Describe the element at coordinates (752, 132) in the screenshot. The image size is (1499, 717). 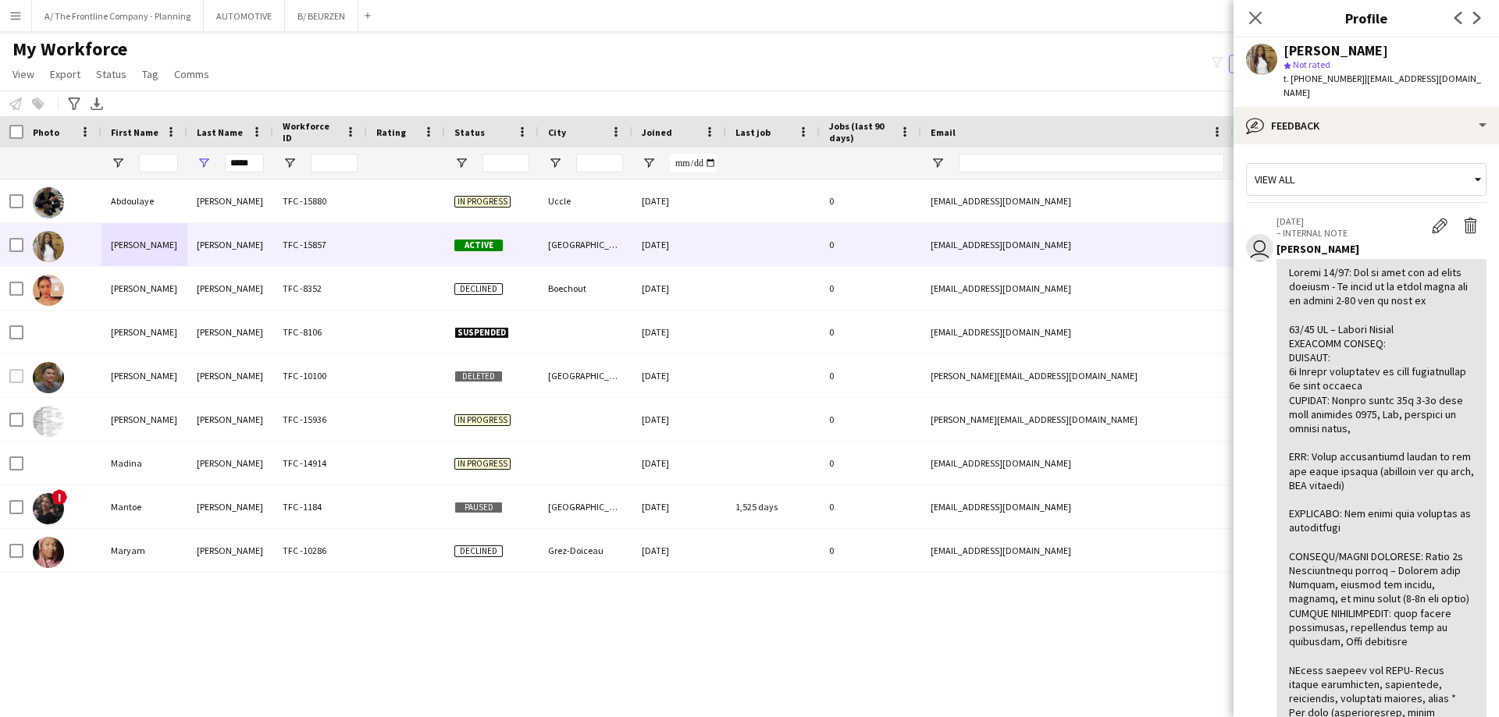
I see `span: Last job` at that location.